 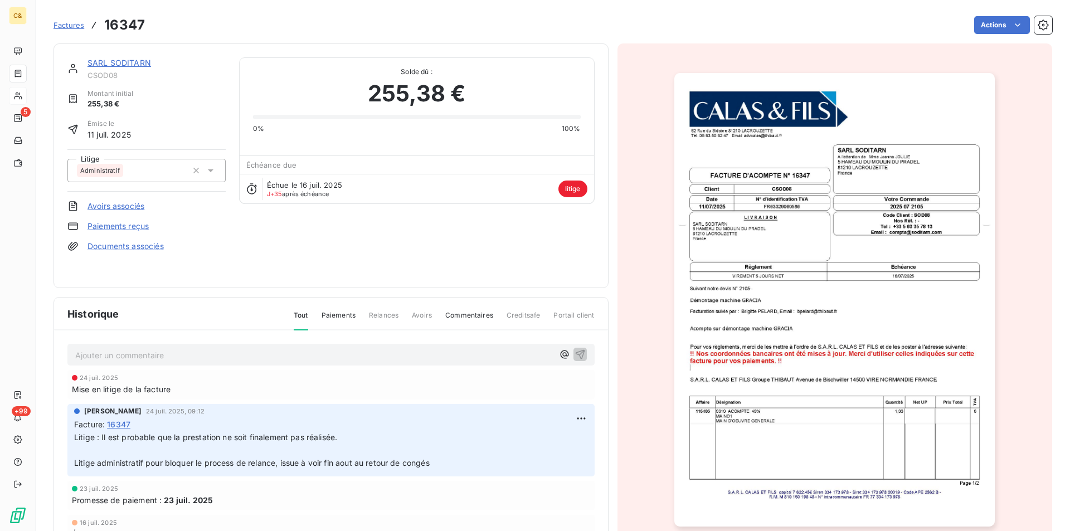 What do you see at coordinates (573, 320) in the screenshot?
I see `span: Portail client` at bounding box center [573, 320].